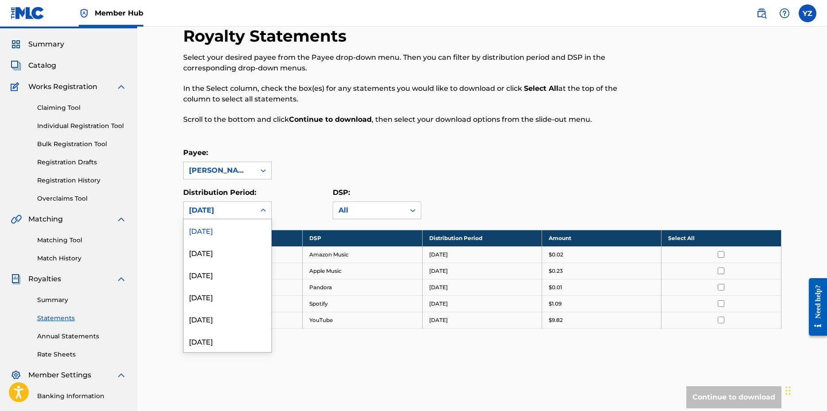  Describe the element at coordinates (330, 119) in the screenshot. I see `strong: Continue to download` at that location.